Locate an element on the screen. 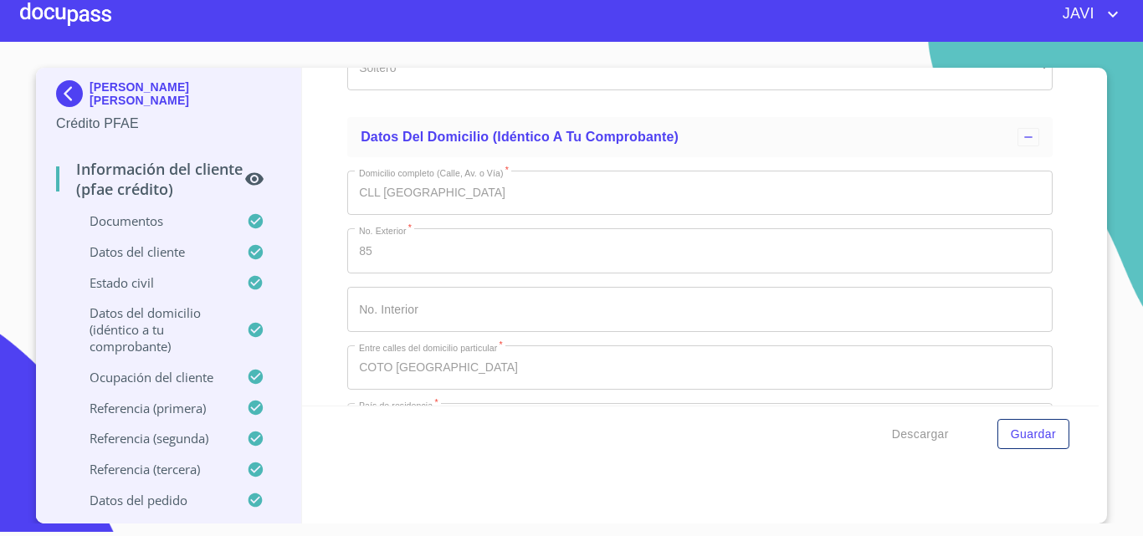  button: Guardar is located at coordinates (1033, 434).